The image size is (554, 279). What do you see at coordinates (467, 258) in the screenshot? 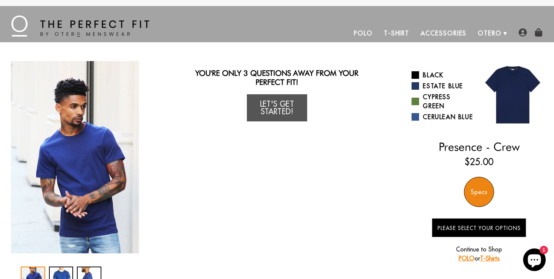
I see `a: POLO` at bounding box center [467, 258].